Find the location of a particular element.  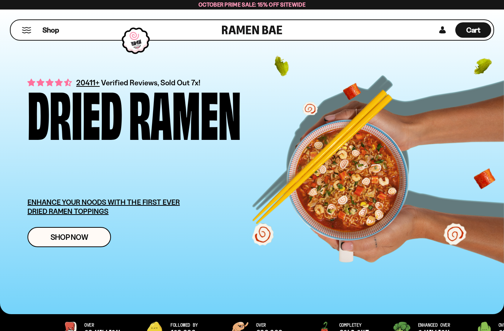

span: Cart is located at coordinates (473, 30).